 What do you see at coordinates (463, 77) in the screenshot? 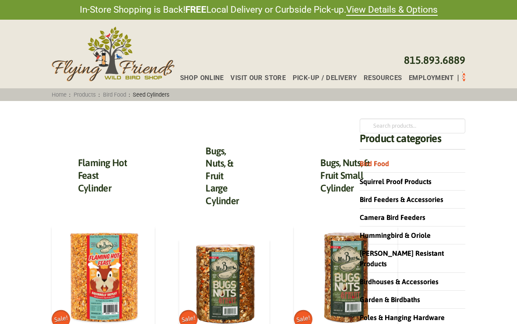
I see `span: 0` at bounding box center [463, 77].